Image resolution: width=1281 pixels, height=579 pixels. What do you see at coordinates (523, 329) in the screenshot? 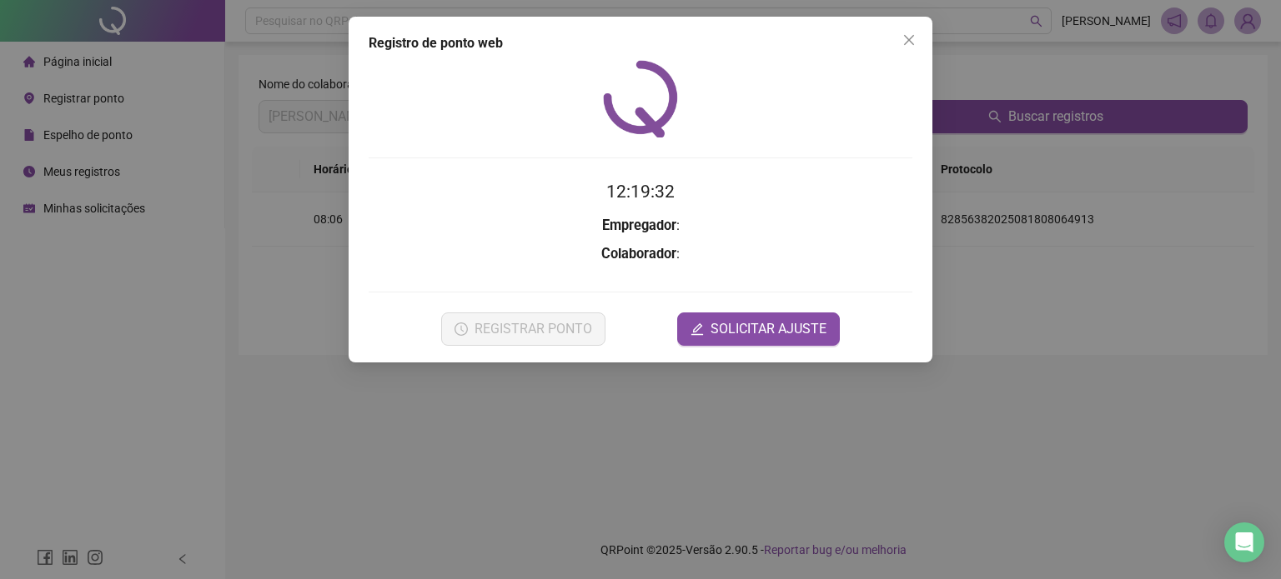
I see `button: REGISTRAR PONTO` at bounding box center [523, 329].